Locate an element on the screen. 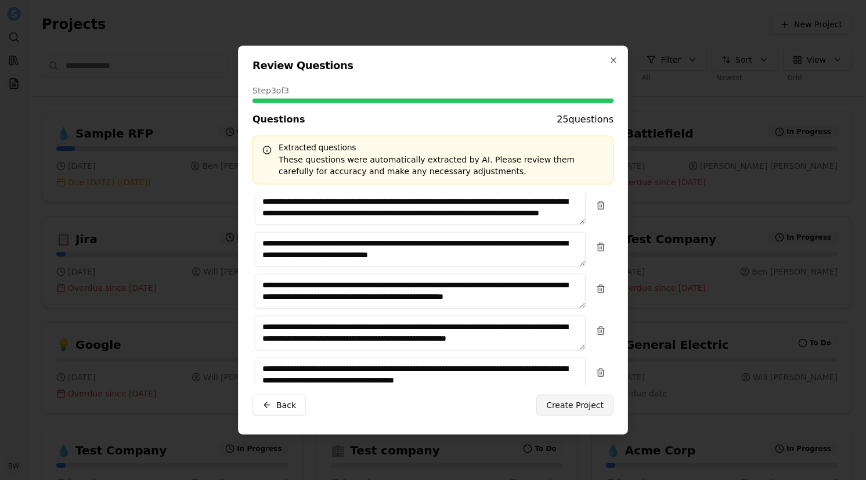  span: 25 questions is located at coordinates (585, 119).